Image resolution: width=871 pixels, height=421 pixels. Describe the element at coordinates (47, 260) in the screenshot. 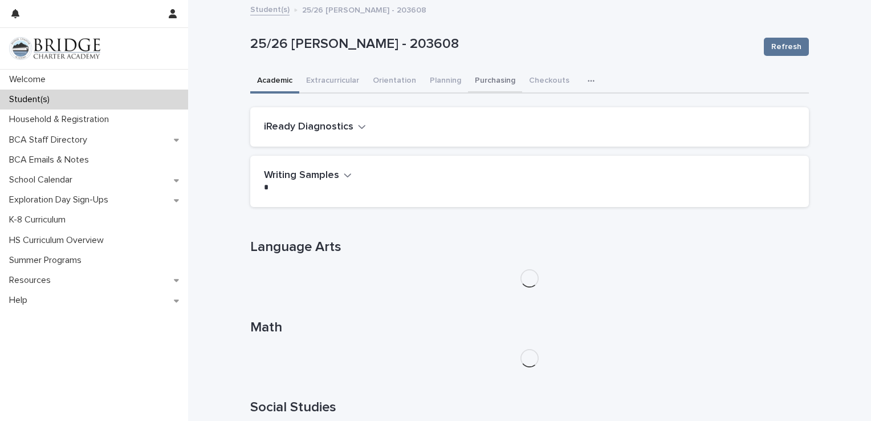

I see `p: Summer Programs` at that location.